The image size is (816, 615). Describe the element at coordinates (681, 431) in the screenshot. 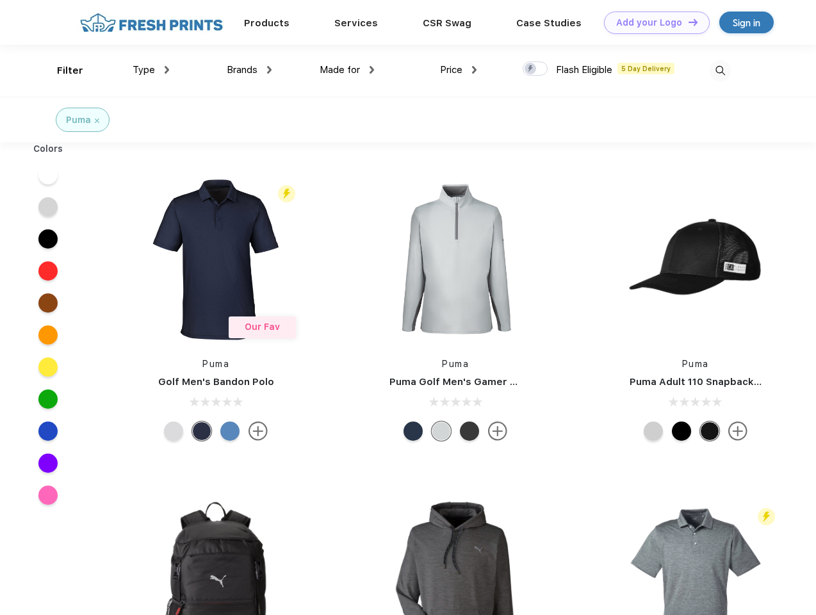

I see `div: Pma Blk Pma Blk` at that location.